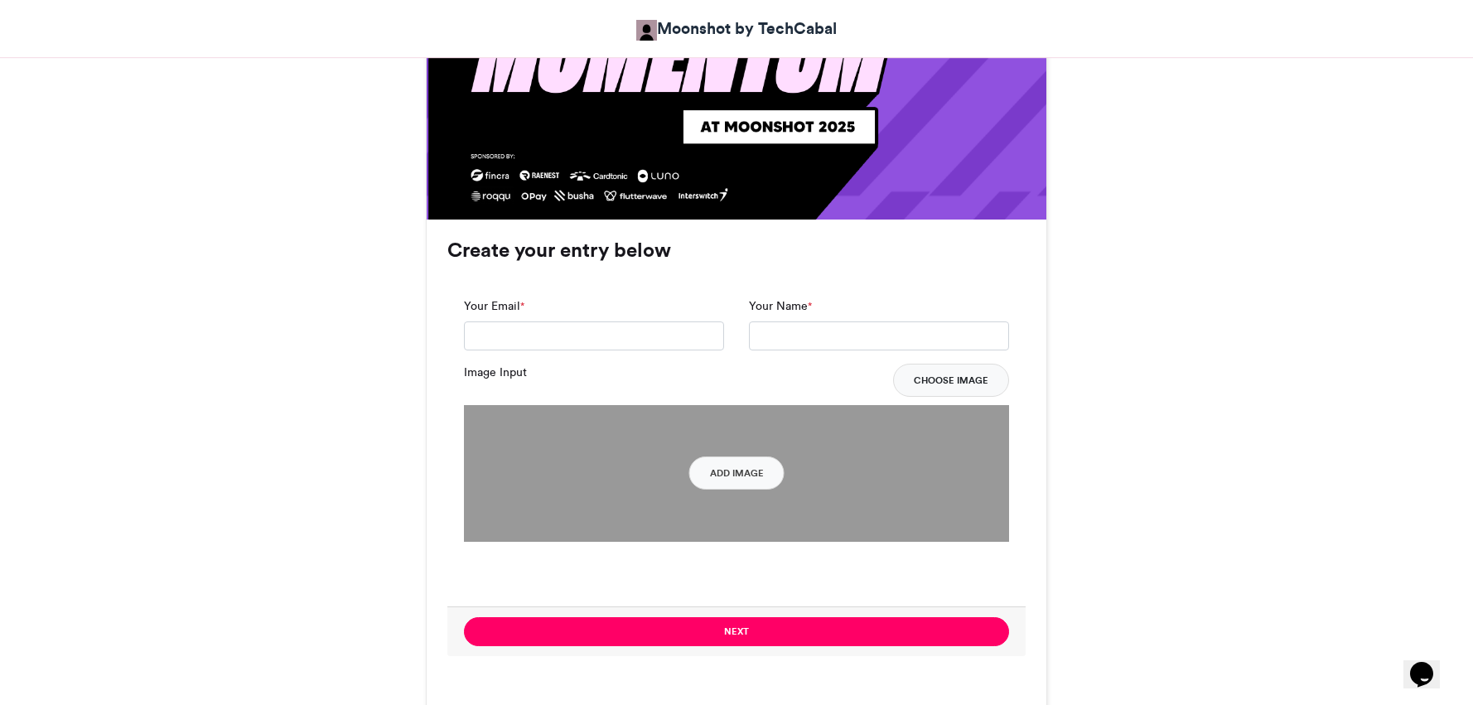  What do you see at coordinates (781, 306) in the screenshot?
I see `label: Your Name` at bounding box center [781, 306].